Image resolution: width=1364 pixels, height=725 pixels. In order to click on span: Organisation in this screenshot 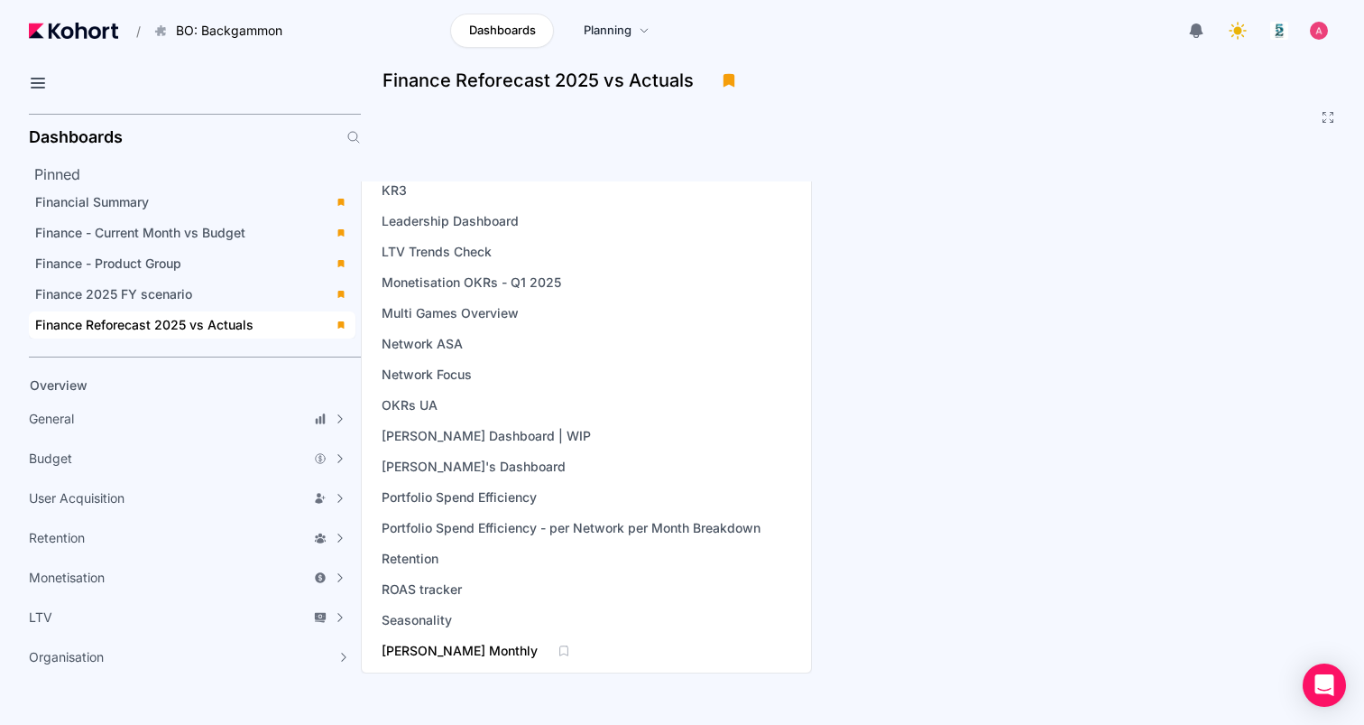, I will do `click(66, 657)`.